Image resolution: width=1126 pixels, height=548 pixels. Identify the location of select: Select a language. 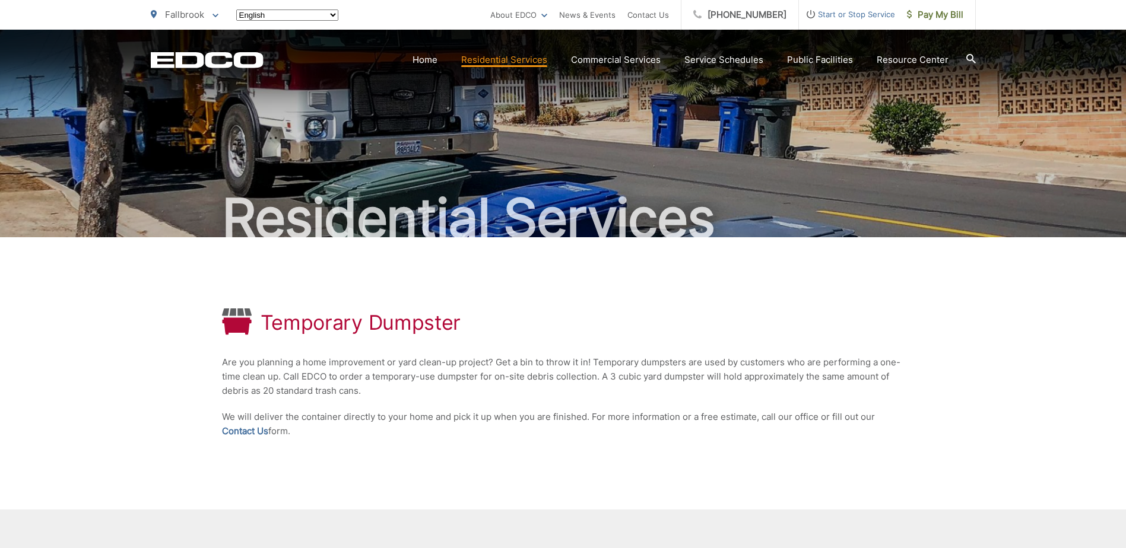
(287, 15).